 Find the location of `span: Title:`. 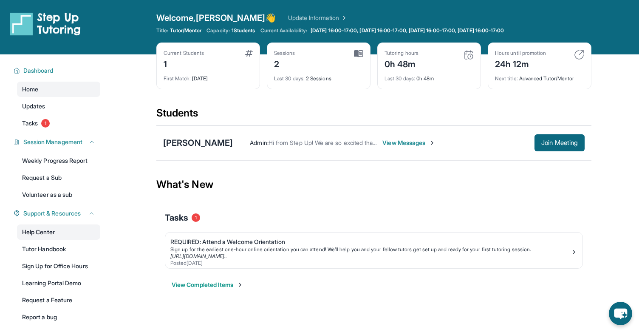

span: Title: is located at coordinates (162, 31).